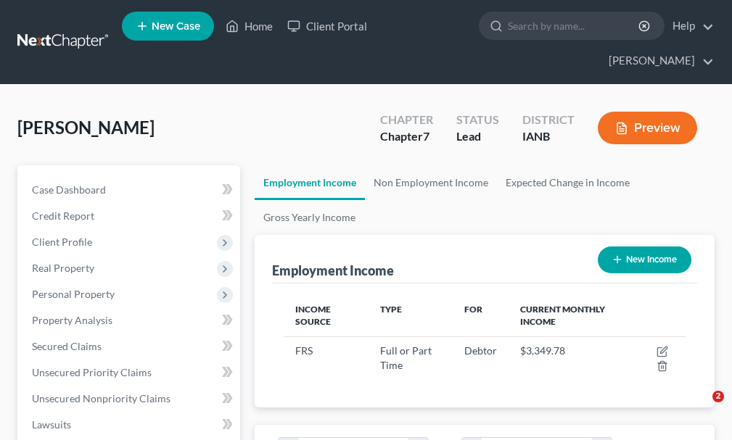  I want to click on a: Unsecured Nonpriority Claims, so click(130, 399).